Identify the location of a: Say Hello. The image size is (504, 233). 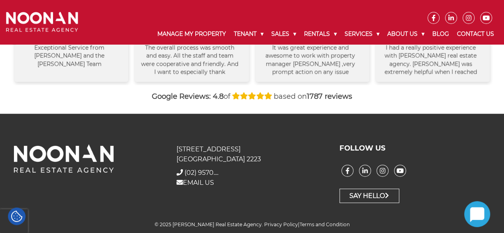
(369, 196).